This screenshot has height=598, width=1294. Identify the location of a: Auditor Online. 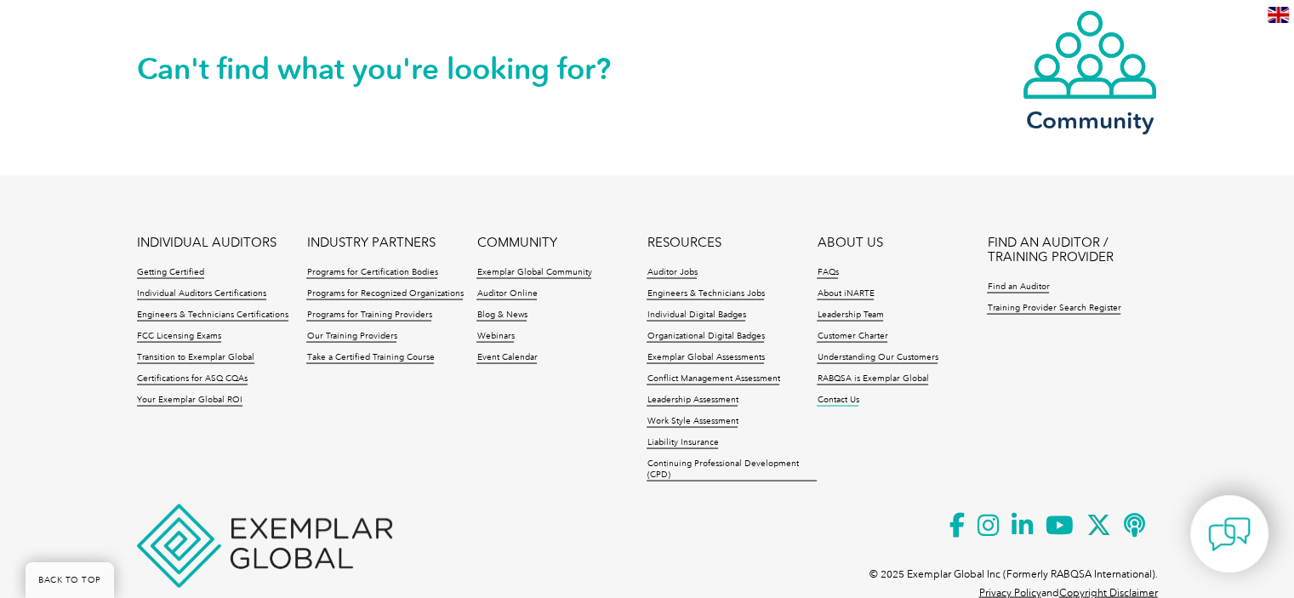
(506, 294).